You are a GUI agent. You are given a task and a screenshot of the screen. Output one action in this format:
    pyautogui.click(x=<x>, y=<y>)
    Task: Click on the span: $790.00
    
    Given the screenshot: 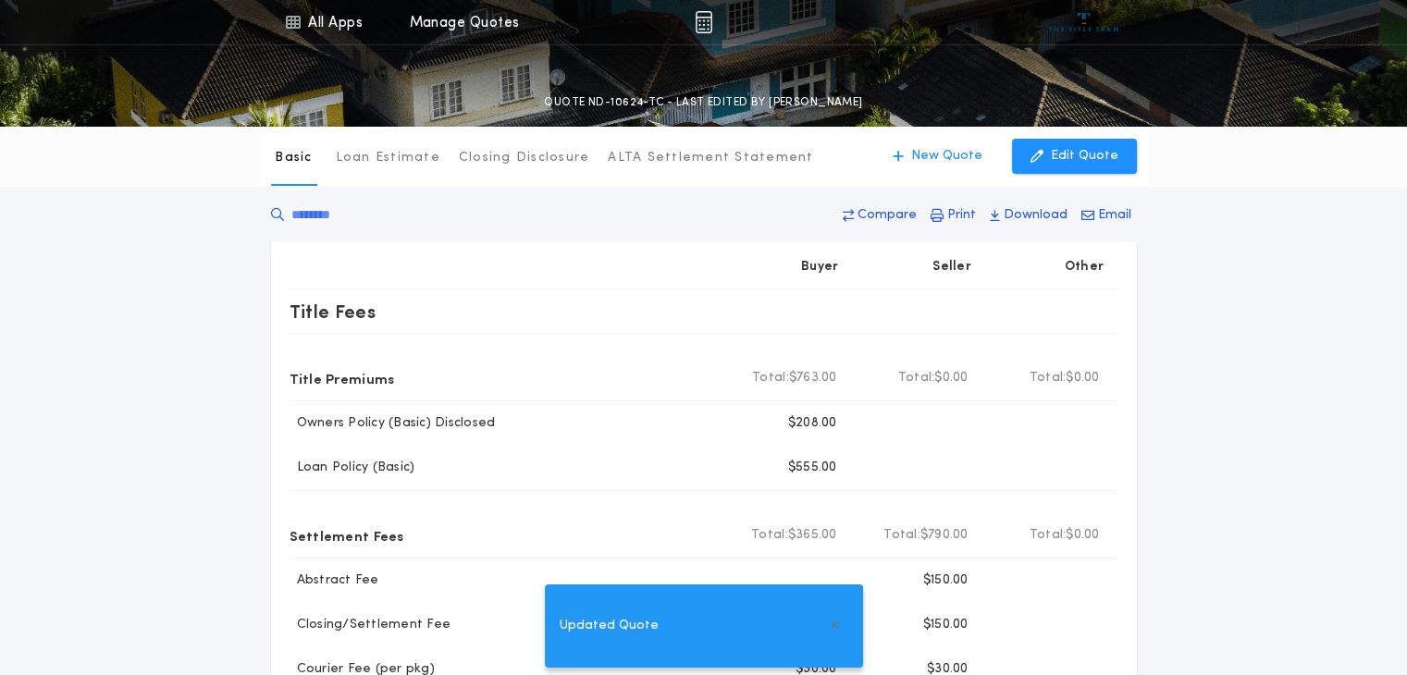 What is the action you would take?
    pyautogui.click(x=945, y=536)
    